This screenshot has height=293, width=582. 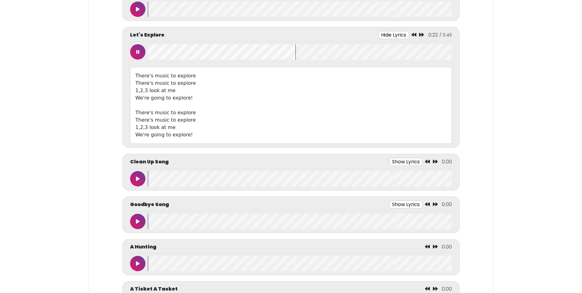 I want to click on p: Clean Up Song, so click(x=149, y=162).